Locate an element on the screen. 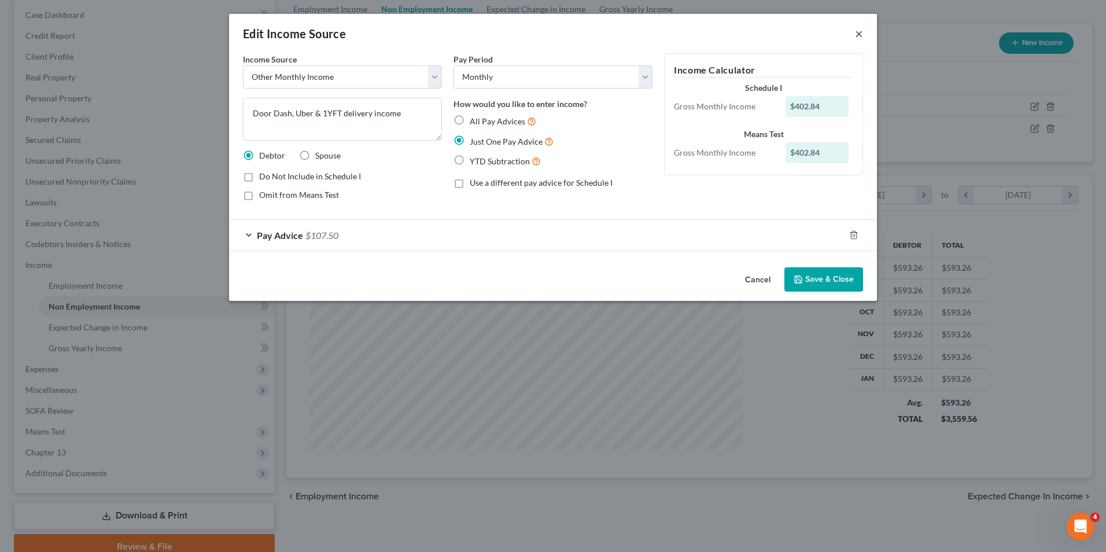 The height and width of the screenshot is (552, 1106). span: Omit from Means Test is located at coordinates (299, 194).